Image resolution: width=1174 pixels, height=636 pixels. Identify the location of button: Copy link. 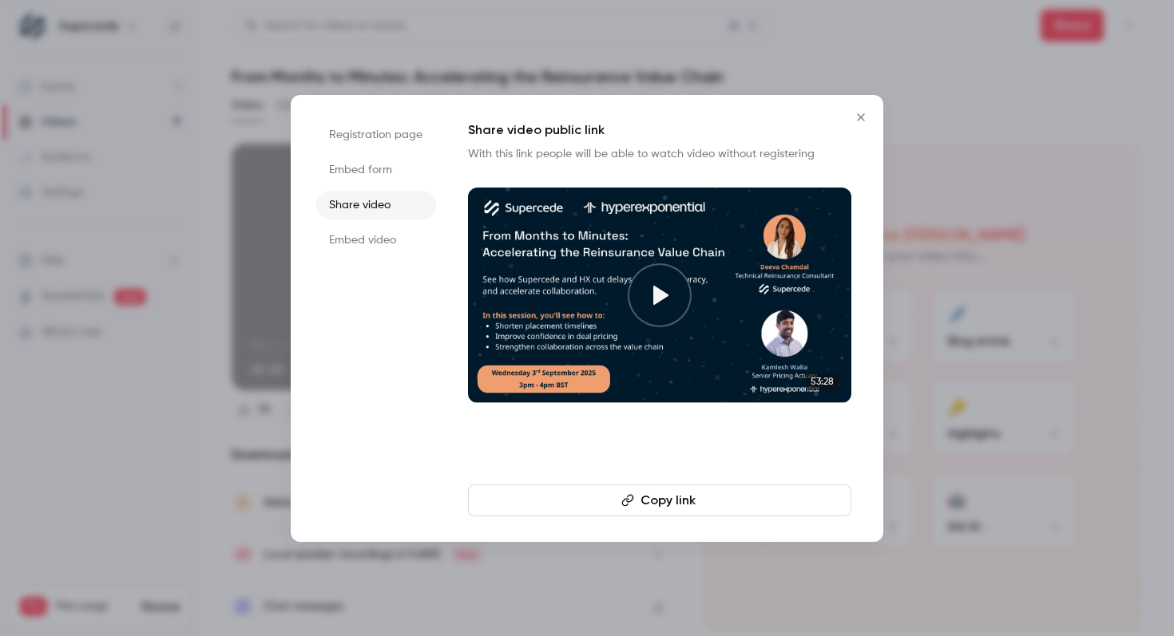
(660, 501).